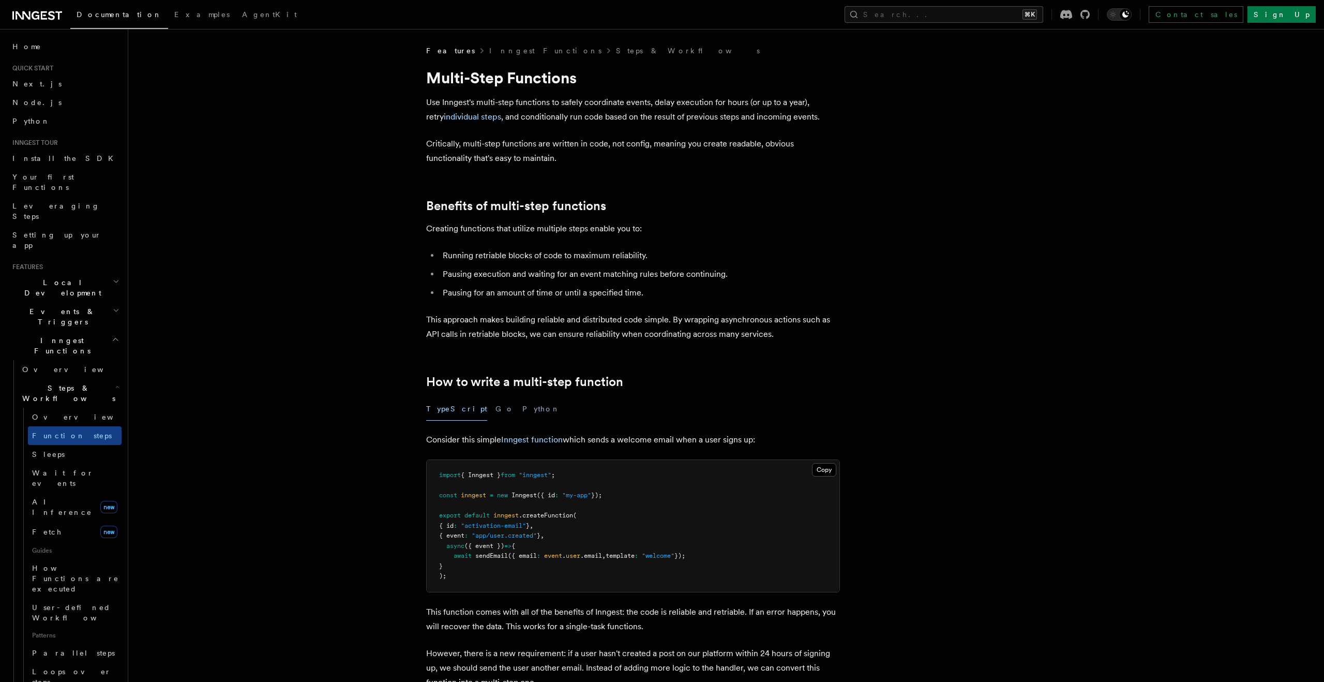 This screenshot has width=1324, height=682. What do you see at coordinates (508, 475) in the screenshot?
I see `span: from` at bounding box center [508, 475].